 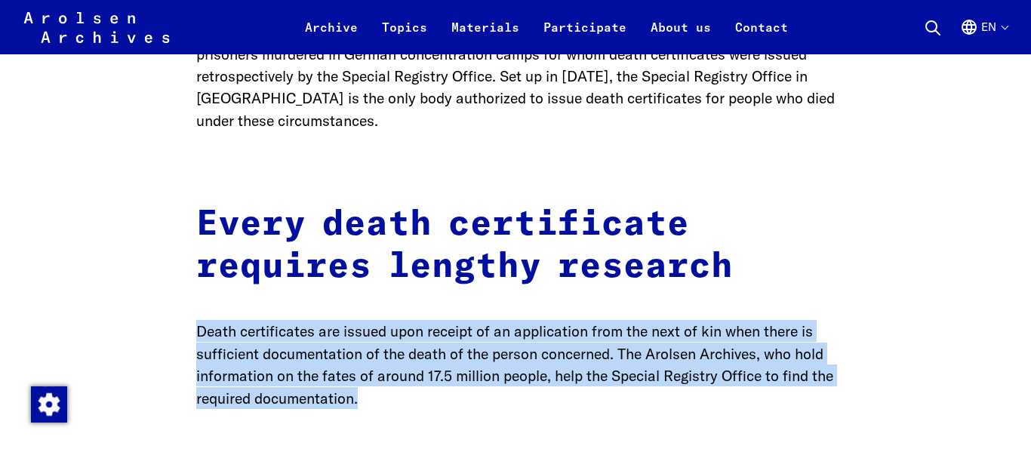 What do you see at coordinates (681, 36) in the screenshot?
I see `a: About us` at bounding box center [681, 36].